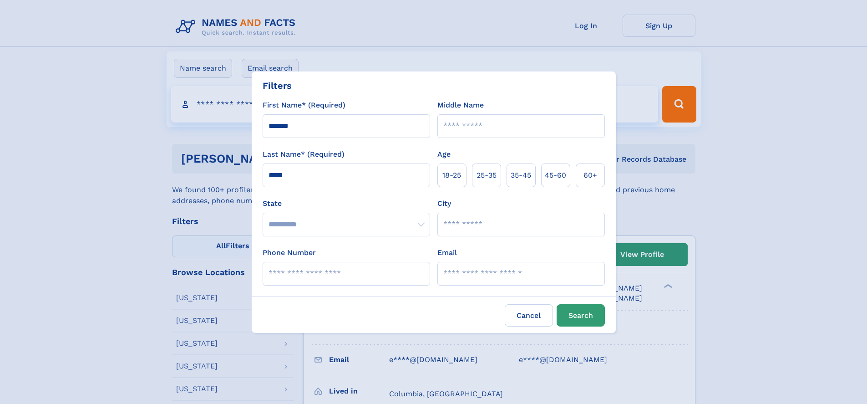  What do you see at coordinates (521, 175) in the screenshot?
I see `span: 35‑45` at bounding box center [521, 175].